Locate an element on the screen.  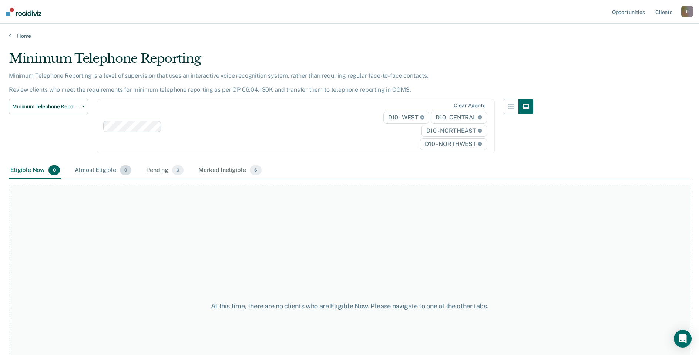
div: Pending0 is located at coordinates (165, 171).